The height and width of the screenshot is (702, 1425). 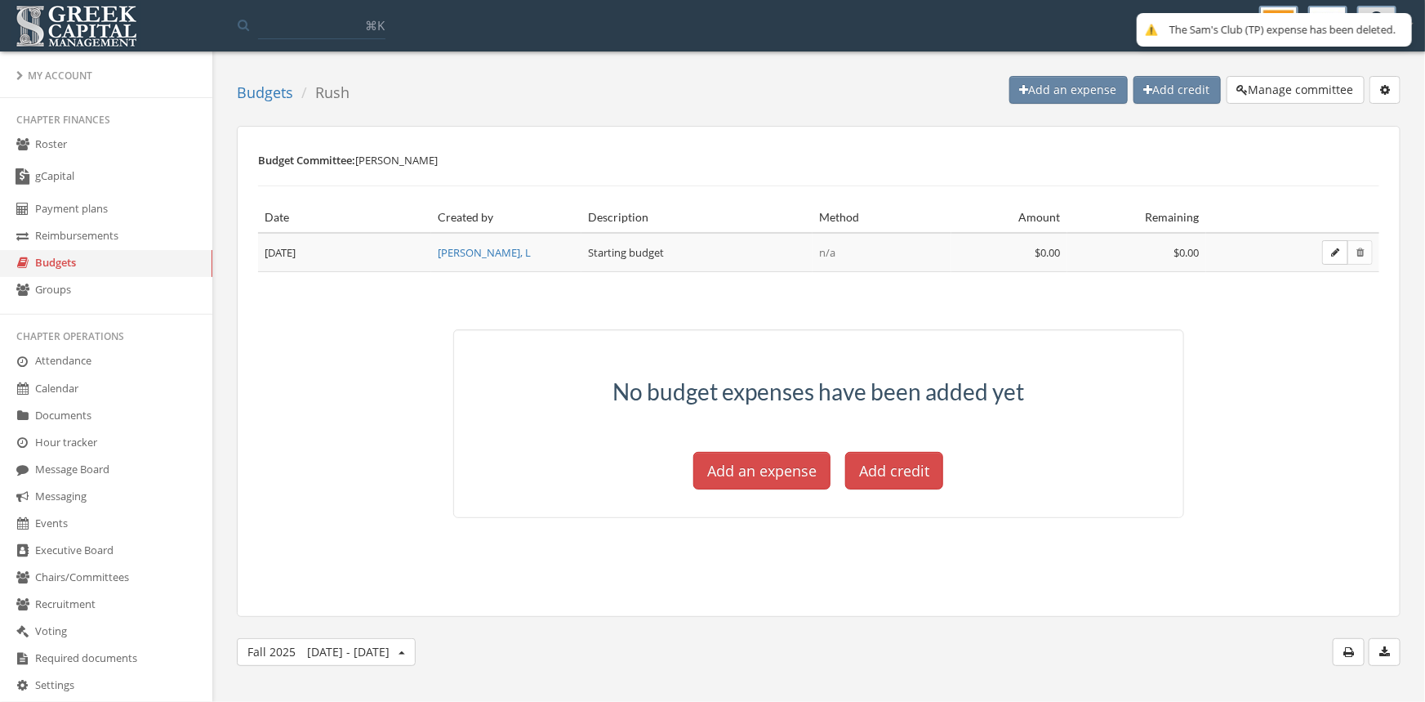 I want to click on span: ⌘K, so click(x=375, y=25).